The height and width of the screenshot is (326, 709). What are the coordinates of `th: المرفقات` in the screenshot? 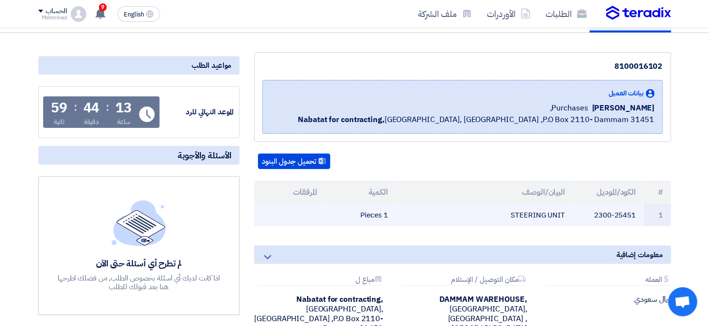 It's located at (289, 192).